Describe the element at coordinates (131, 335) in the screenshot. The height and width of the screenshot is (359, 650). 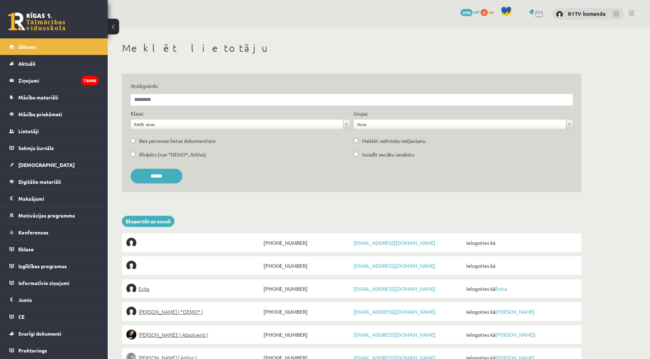
I see `img: Sofija Anrio-Karlauska!` at that location.